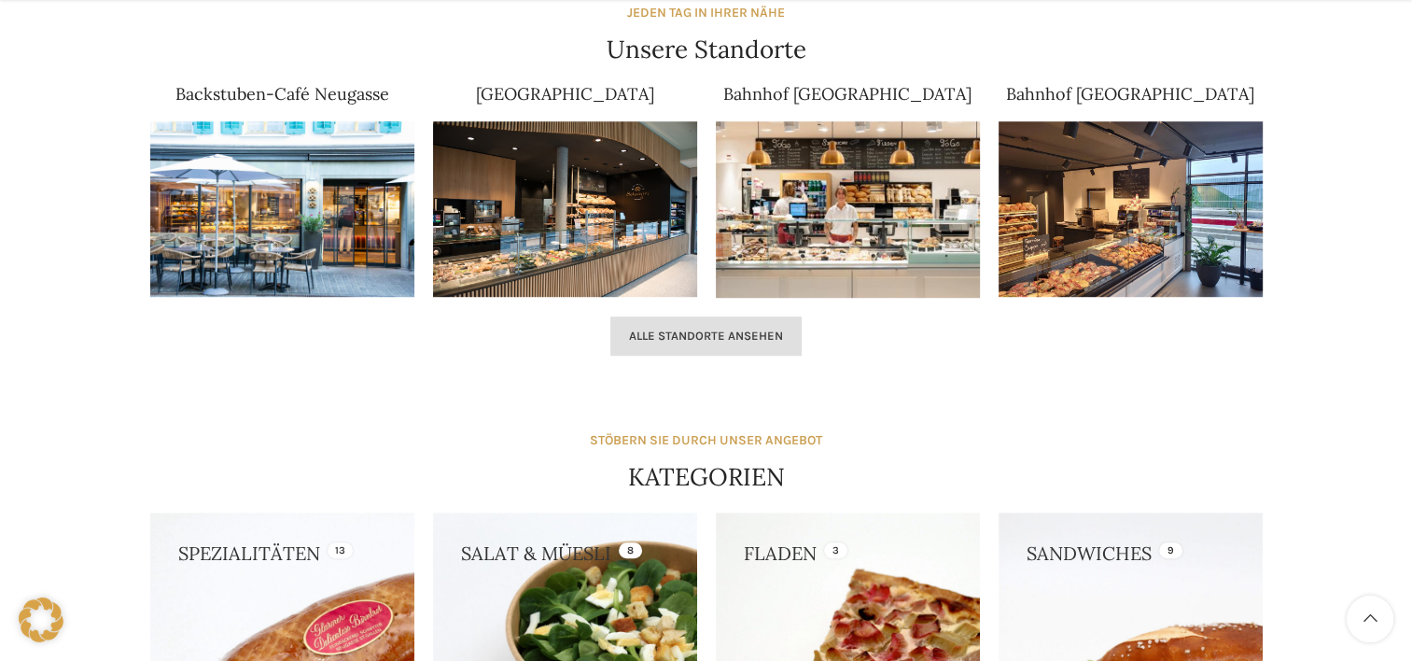  What do you see at coordinates (705, 440) in the screenshot?
I see `div: STÖBERN SIE DURCH UNSER ANGEBOT` at bounding box center [705, 440].